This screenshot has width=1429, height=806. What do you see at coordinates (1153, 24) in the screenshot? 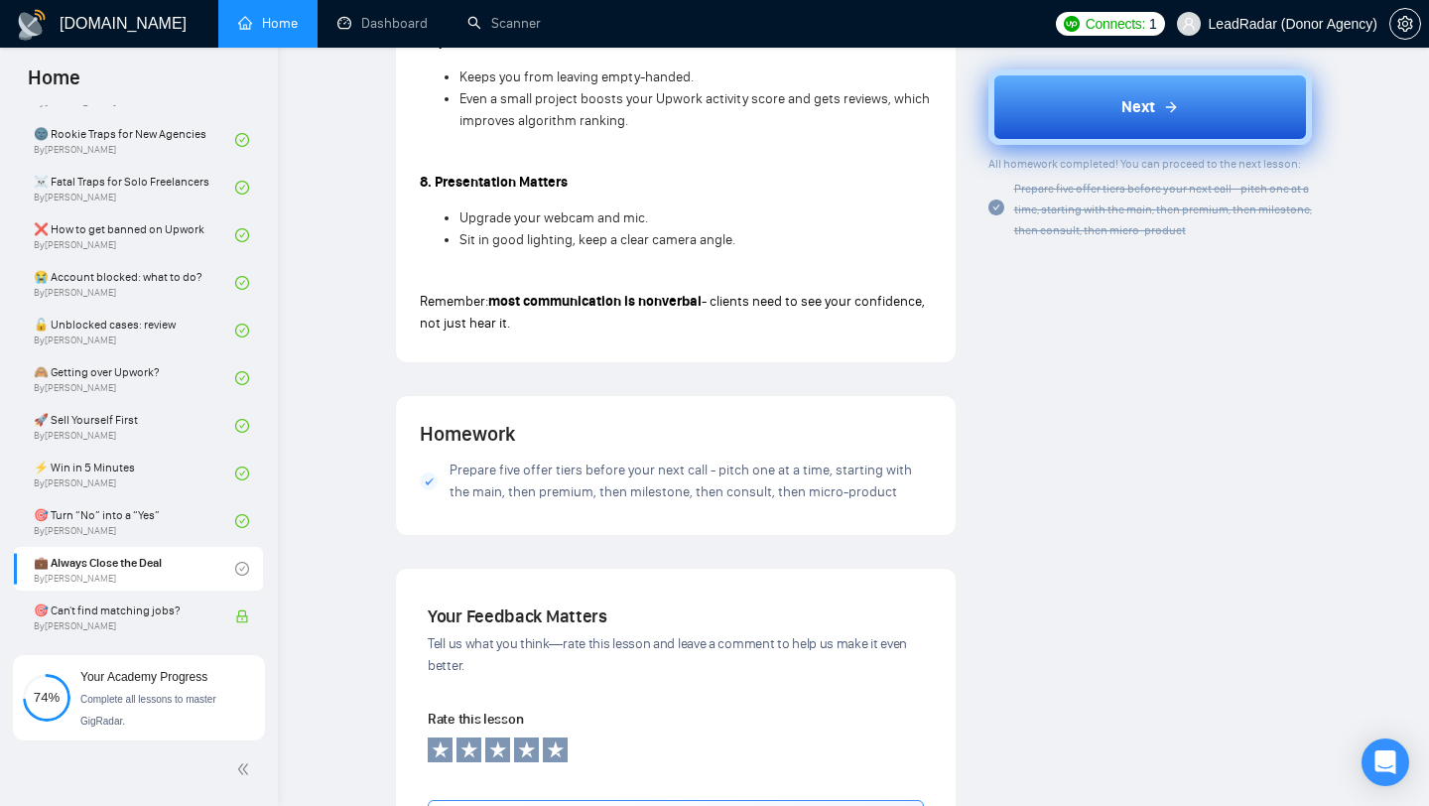
I see `span: 1` at bounding box center [1153, 24].